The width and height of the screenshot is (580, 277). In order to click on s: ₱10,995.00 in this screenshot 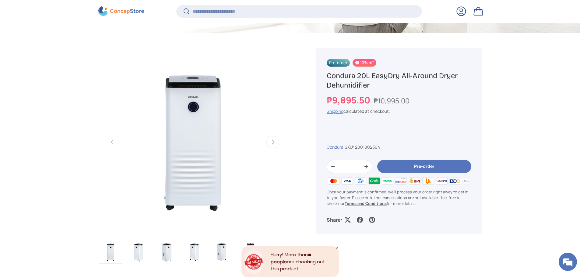, I will do `click(392, 101)`.